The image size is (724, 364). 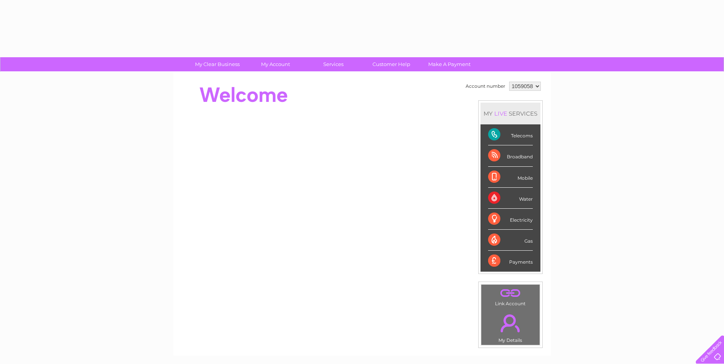 I want to click on div: Mobile, so click(x=510, y=177).